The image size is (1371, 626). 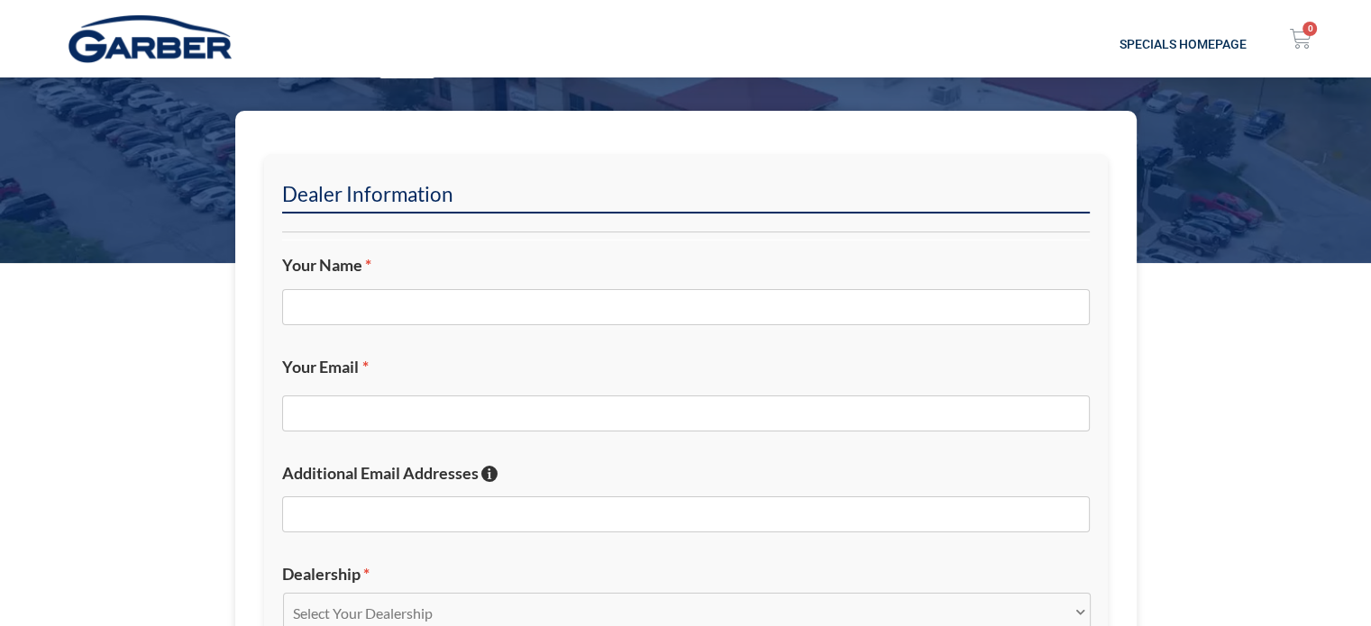 What do you see at coordinates (380, 473) in the screenshot?
I see `span: Additional Email Addresses` at bounding box center [380, 473].